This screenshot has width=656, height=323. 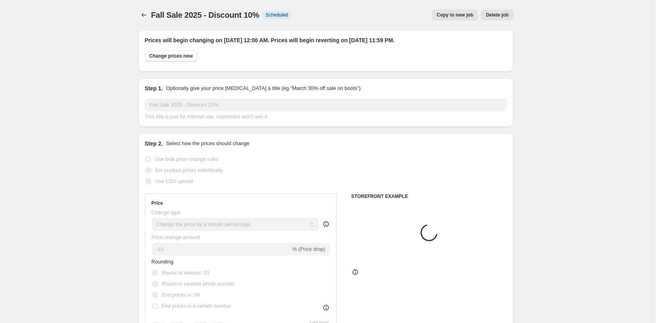 What do you see at coordinates (174, 181) in the screenshot?
I see `span: Use CSV upload` at bounding box center [174, 181].